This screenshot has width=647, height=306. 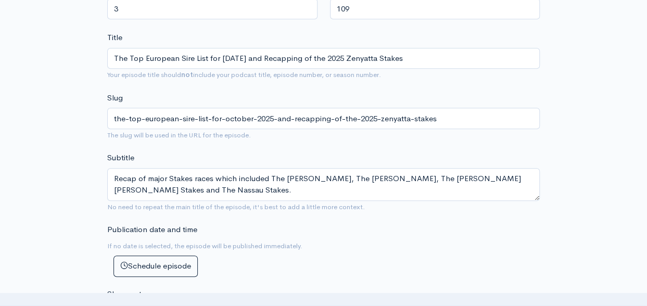 I want to click on small: No need to repeat the main title of the episode, it's best to add a little more context., so click(x=236, y=207).